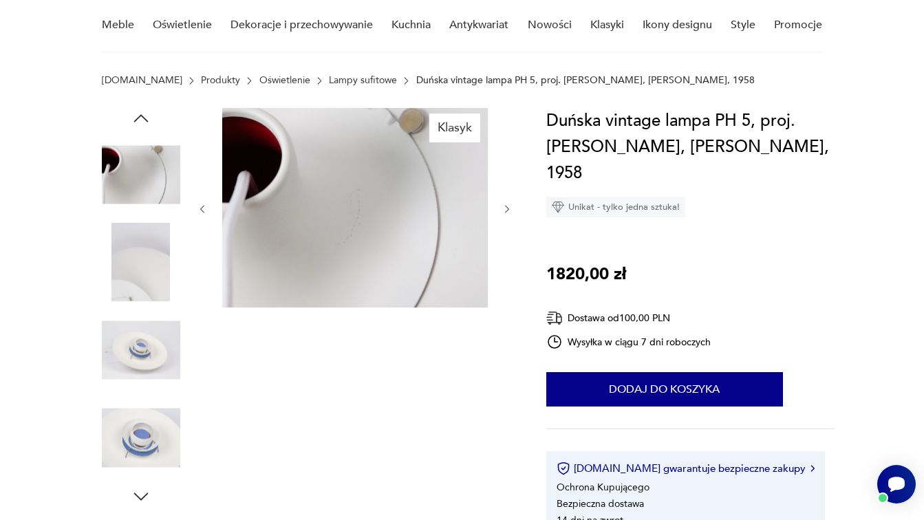 This screenshot has height=520, width=924. What do you see at coordinates (563, 468) in the screenshot?
I see `img: Ikona certyfikatu` at bounding box center [563, 468].